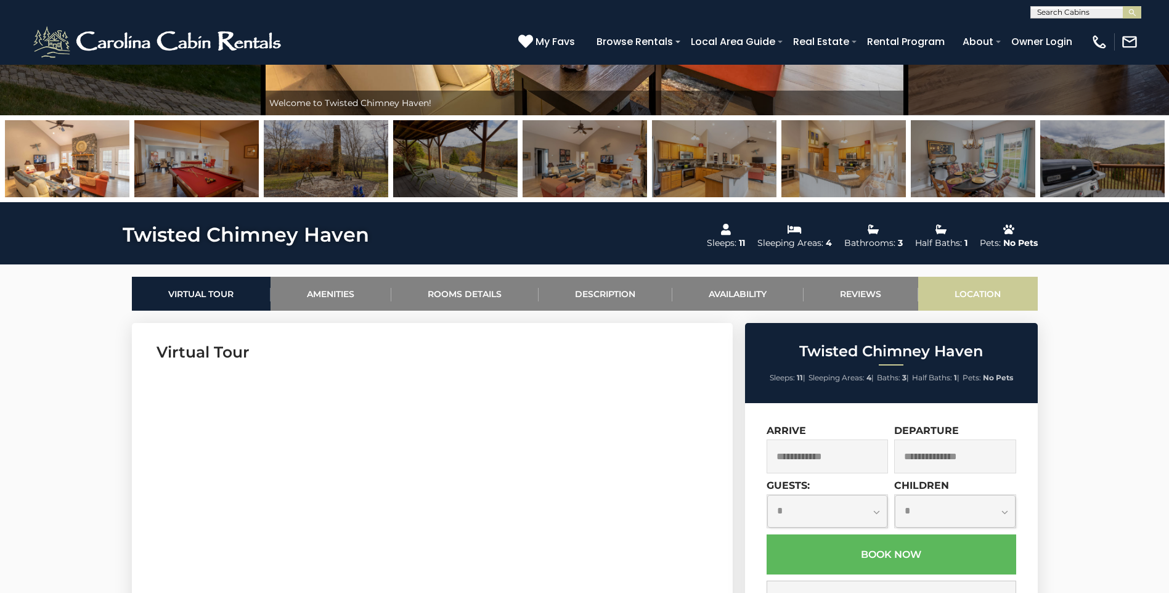 The image size is (1169, 593). I want to click on span: Pets:, so click(972, 377).